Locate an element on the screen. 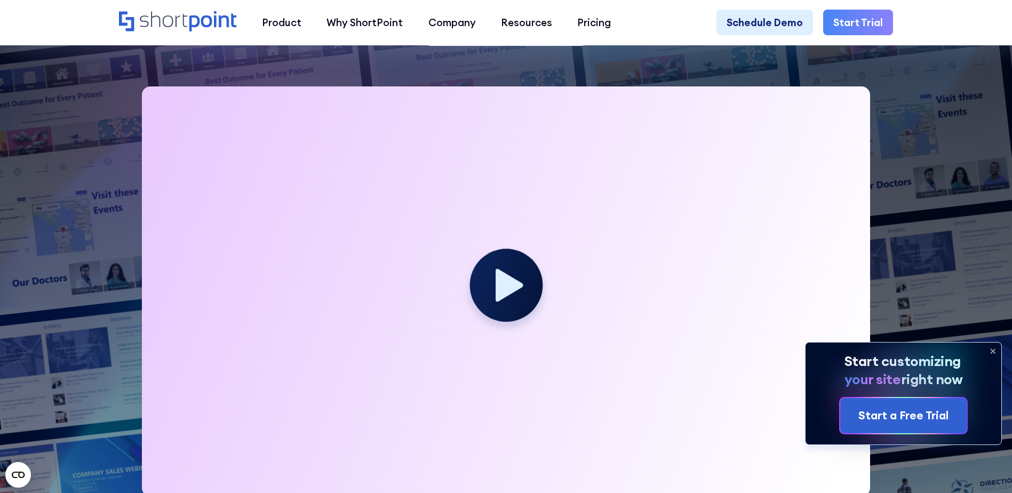 The height and width of the screenshot is (493, 1012). a: Pricing is located at coordinates (594, 22).